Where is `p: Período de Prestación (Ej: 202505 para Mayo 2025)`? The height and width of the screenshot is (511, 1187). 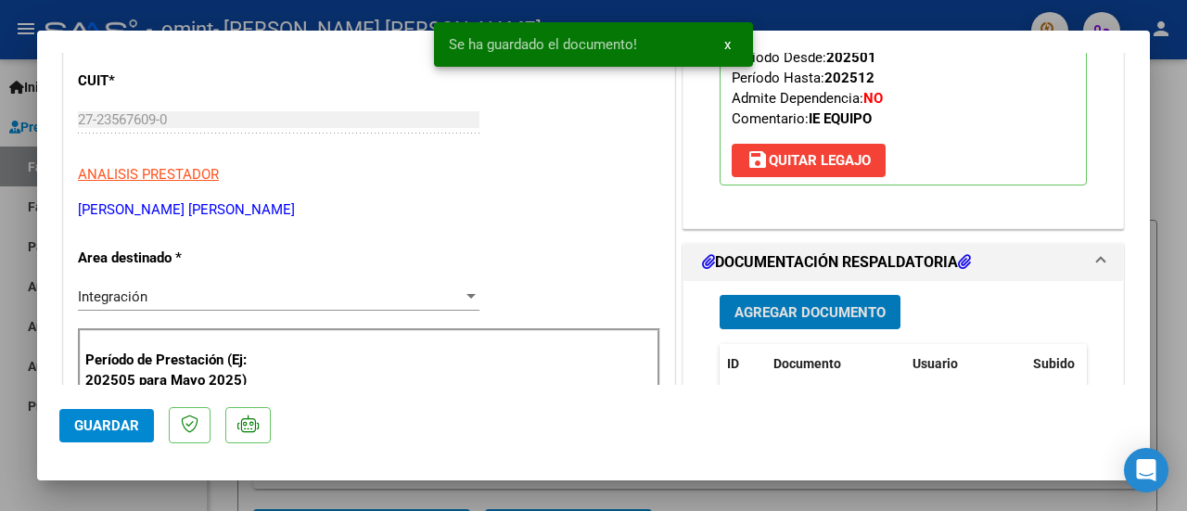 p: Período de Prestación (Ej: 202505 para Mayo 2025) is located at coordinates (171, 370).